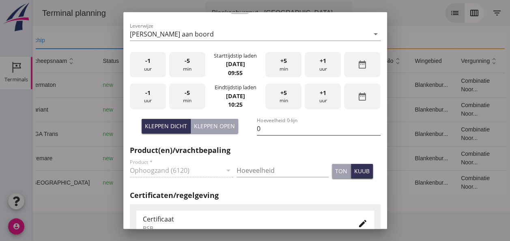  What do you see at coordinates (447, 61) in the screenshot?
I see `span: vergunning` at bounding box center [447, 61].